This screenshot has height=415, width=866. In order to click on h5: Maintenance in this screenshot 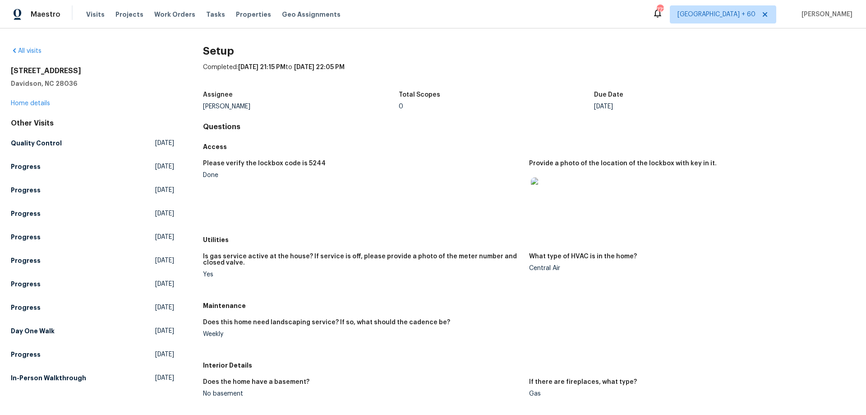, I will do `click(529, 305)`.